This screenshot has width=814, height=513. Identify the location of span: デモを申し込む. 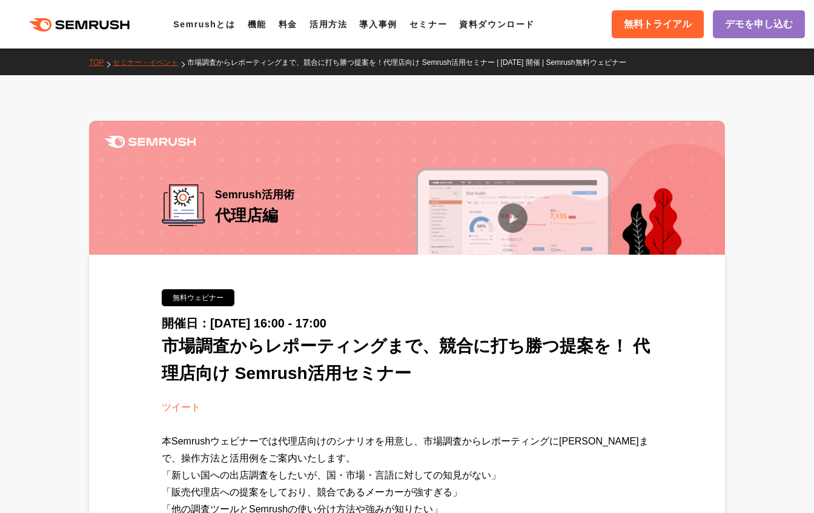
(759, 24).